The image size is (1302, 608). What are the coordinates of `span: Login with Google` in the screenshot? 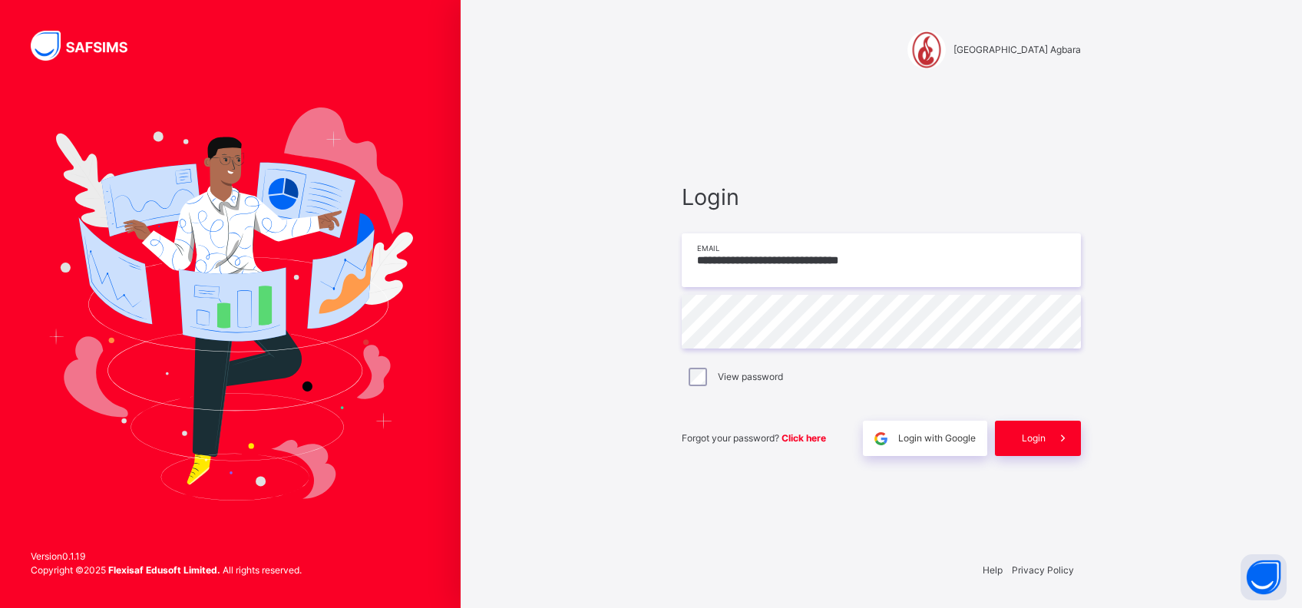 It's located at (937, 438).